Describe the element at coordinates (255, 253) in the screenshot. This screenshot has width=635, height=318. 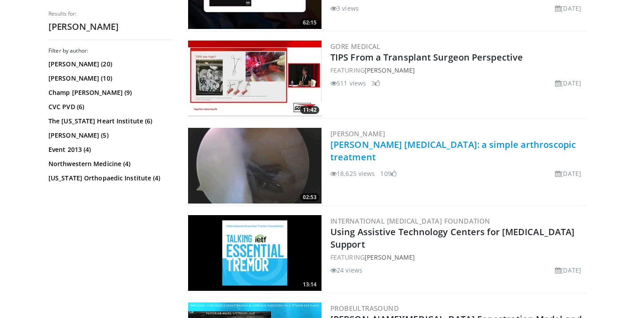
I see `a: 13:14` at that location.